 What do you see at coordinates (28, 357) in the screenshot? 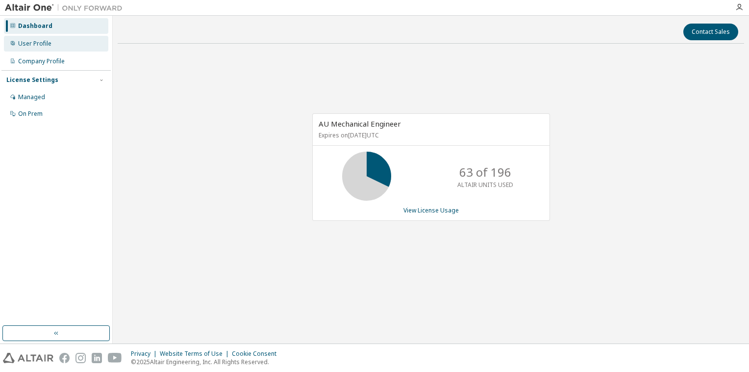
I see `img: altair_logo.svg` at bounding box center [28, 357].